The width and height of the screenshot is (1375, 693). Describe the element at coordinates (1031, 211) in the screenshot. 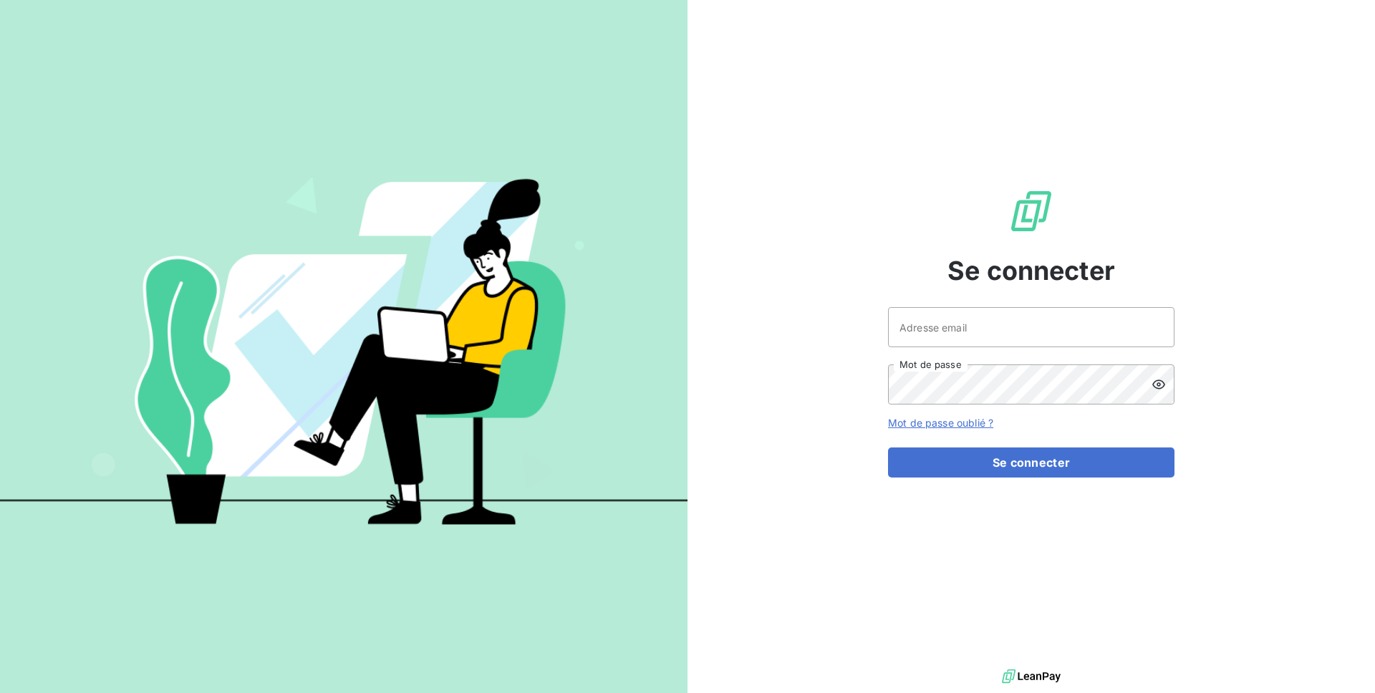

I see `img: Logo LeanPay` at that location.